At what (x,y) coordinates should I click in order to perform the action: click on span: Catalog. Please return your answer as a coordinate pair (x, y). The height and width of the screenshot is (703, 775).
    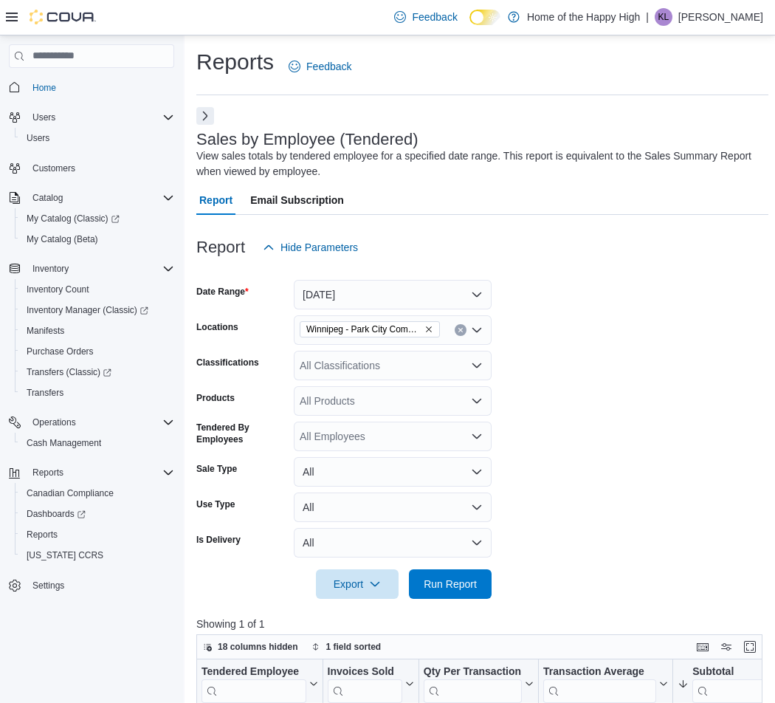
    Looking at the image, I should click on (47, 198).